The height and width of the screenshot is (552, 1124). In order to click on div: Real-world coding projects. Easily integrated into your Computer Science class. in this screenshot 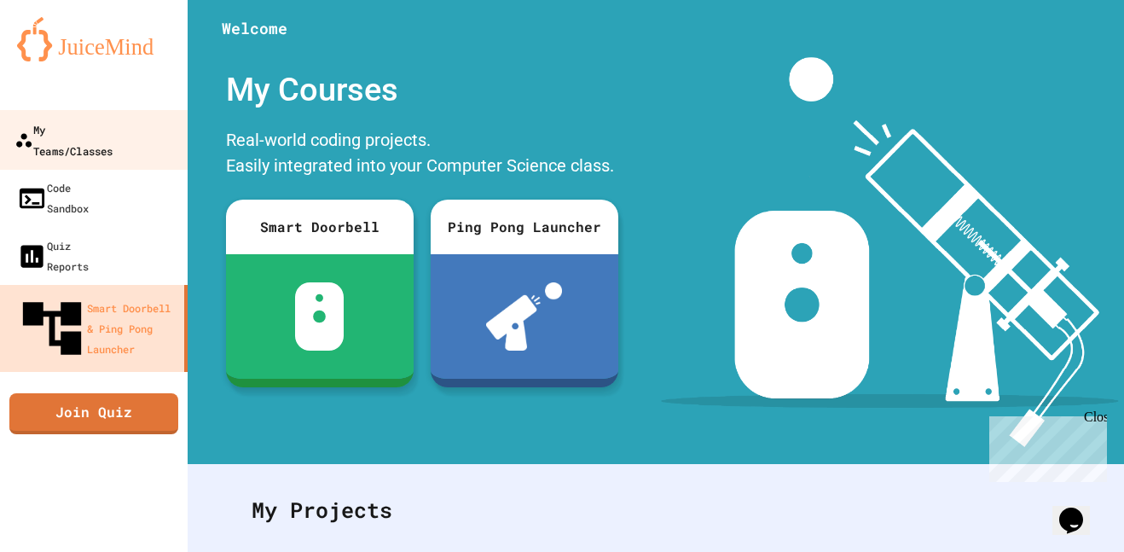, I will do `click(422, 154)`.